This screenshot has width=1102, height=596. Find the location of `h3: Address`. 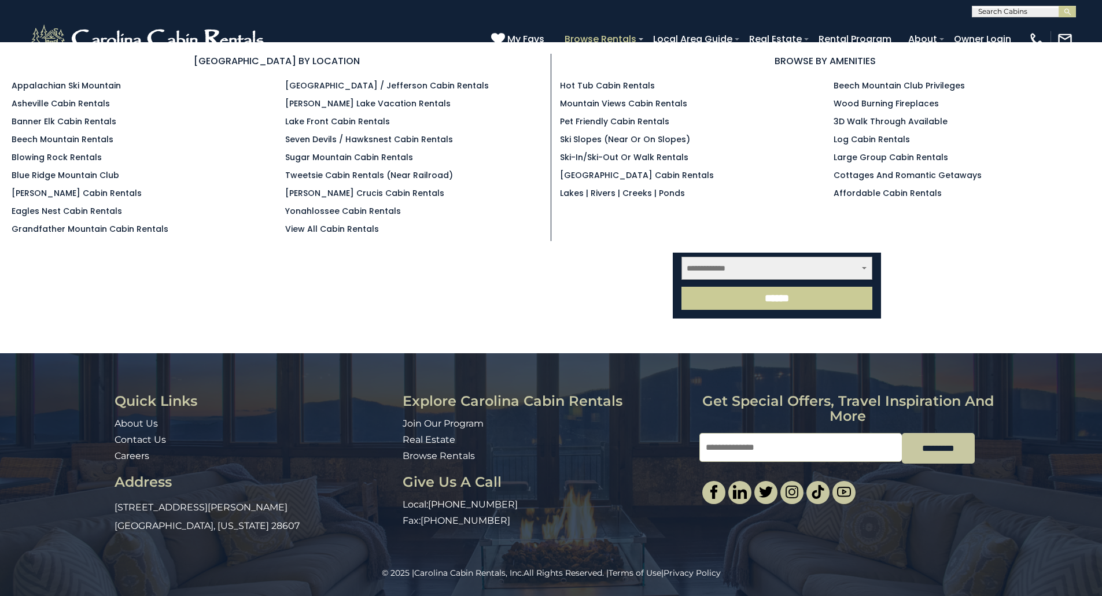

h3: Address is located at coordinates (254, 483).